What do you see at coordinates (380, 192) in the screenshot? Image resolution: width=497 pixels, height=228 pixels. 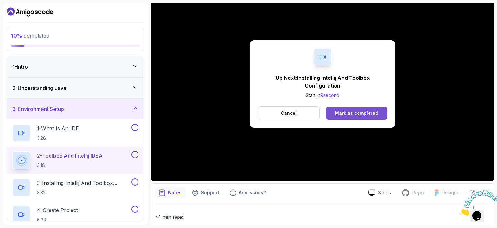 I see `a: Slides` at bounding box center [380, 192].